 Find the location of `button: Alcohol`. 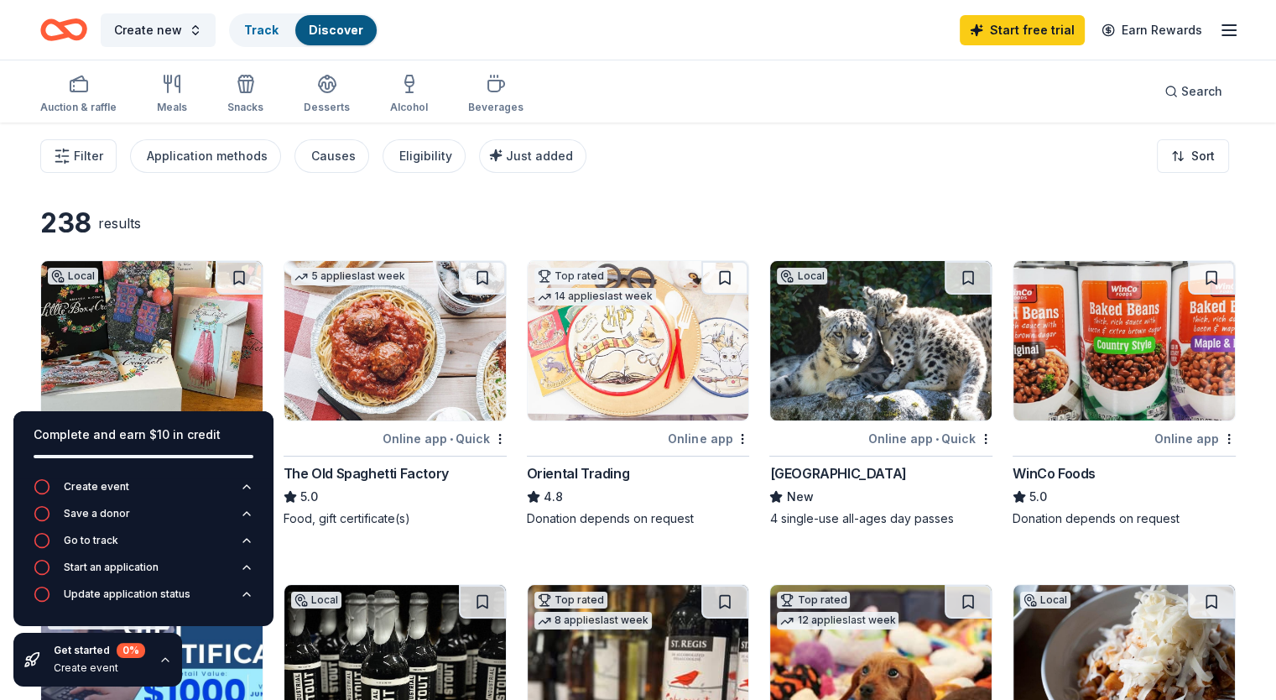

button: Alcohol is located at coordinates (409, 95).